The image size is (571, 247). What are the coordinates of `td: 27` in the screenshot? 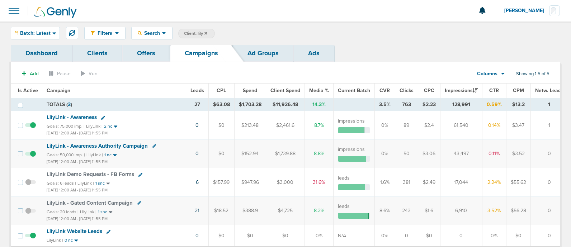 It's located at (197, 104).